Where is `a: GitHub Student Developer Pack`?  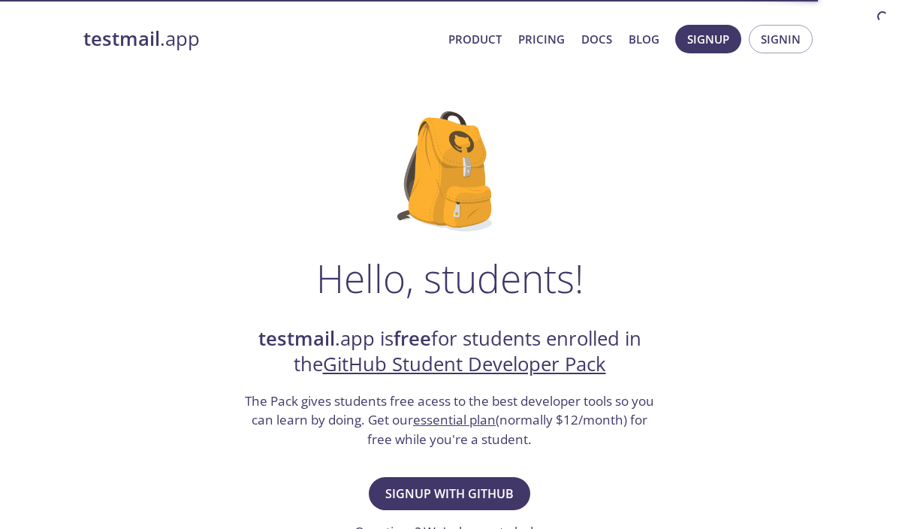 a: GitHub Student Developer Pack is located at coordinates (464, 363).